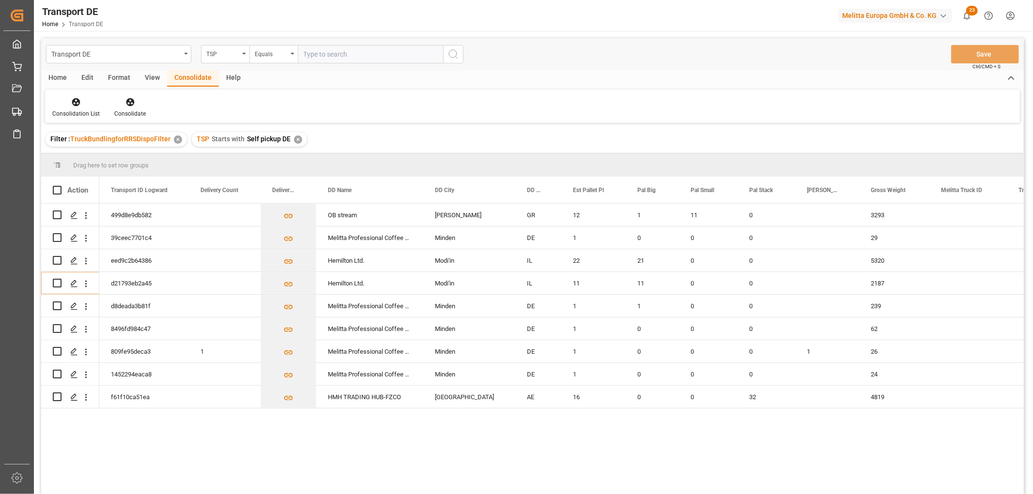 The width and height of the screenshot is (1033, 494). Describe the element at coordinates (894, 215) in the screenshot. I see `div: 3293` at that location.